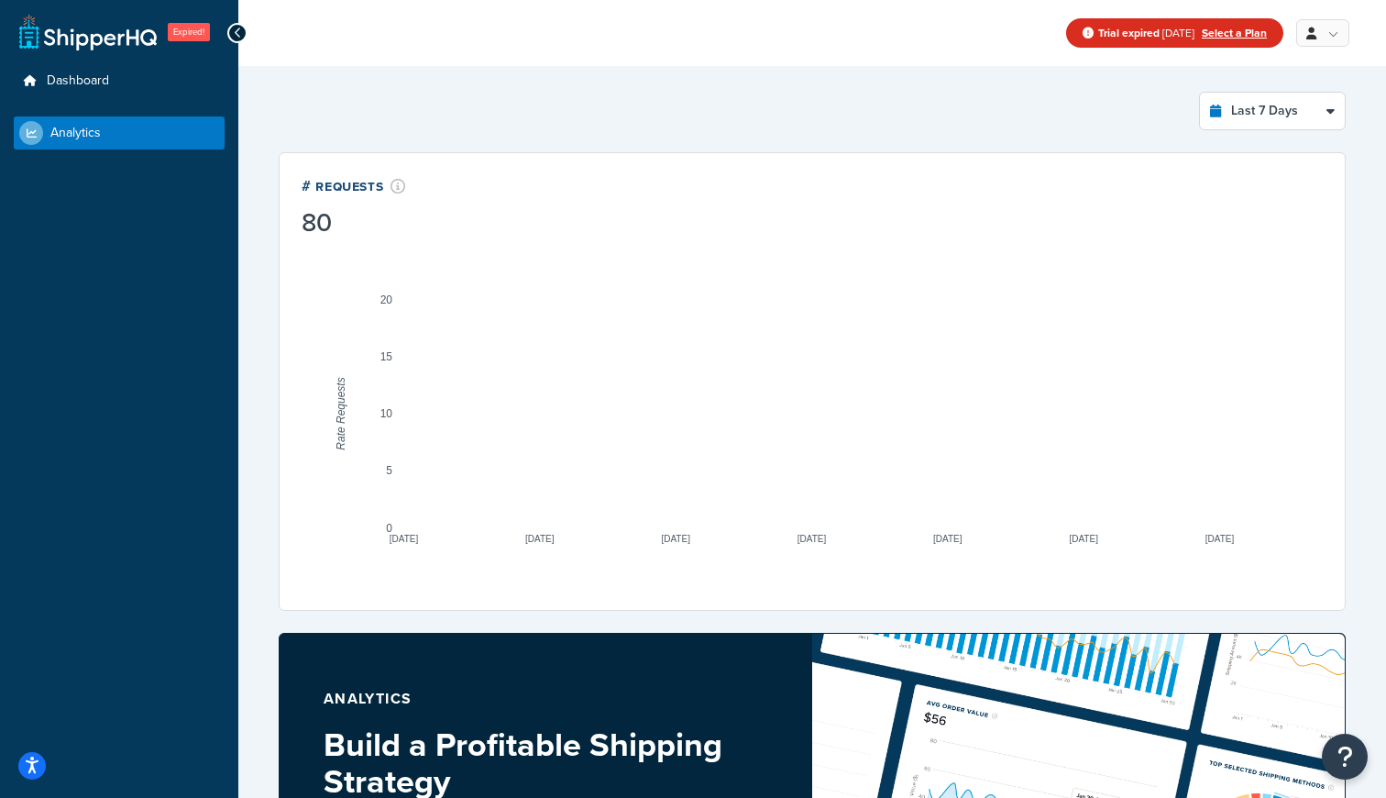 This screenshot has height=798, width=1386. What do you see at coordinates (1345, 756) in the screenshot?
I see `button: Open Resource Center` at bounding box center [1345, 756].